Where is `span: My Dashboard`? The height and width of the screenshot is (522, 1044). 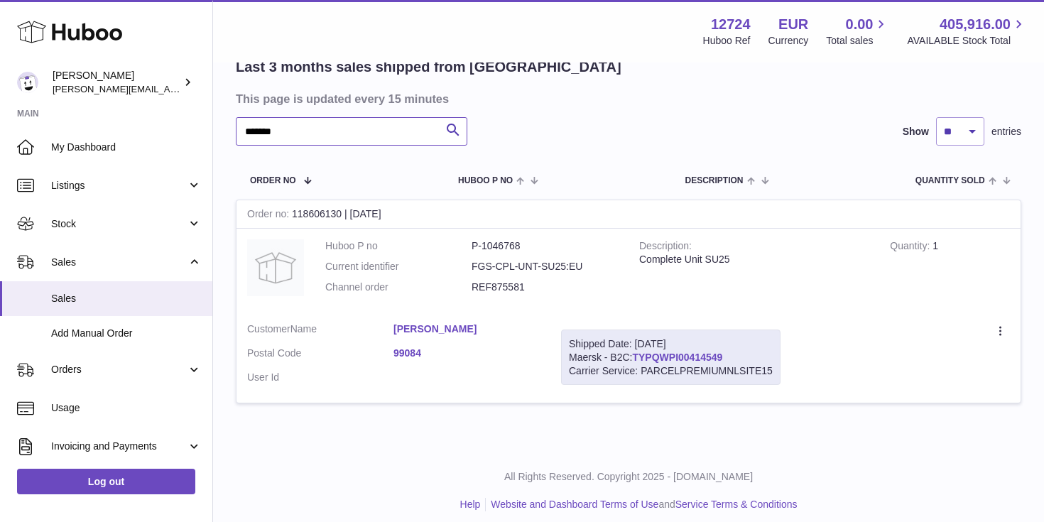
span: My Dashboard is located at coordinates (126, 147).